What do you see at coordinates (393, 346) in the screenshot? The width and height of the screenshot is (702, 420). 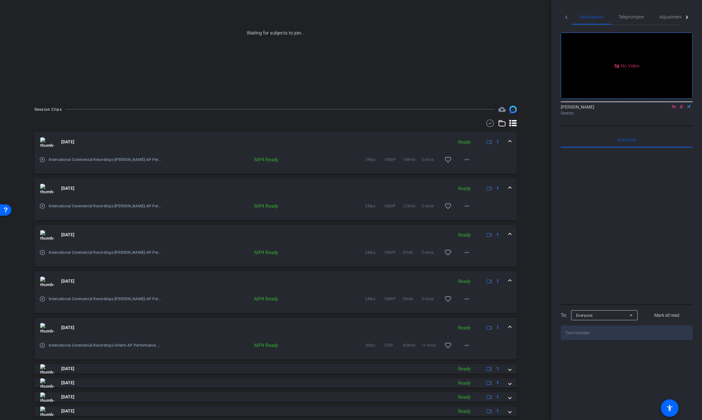 I see `span: 720P` at bounding box center [393, 346].